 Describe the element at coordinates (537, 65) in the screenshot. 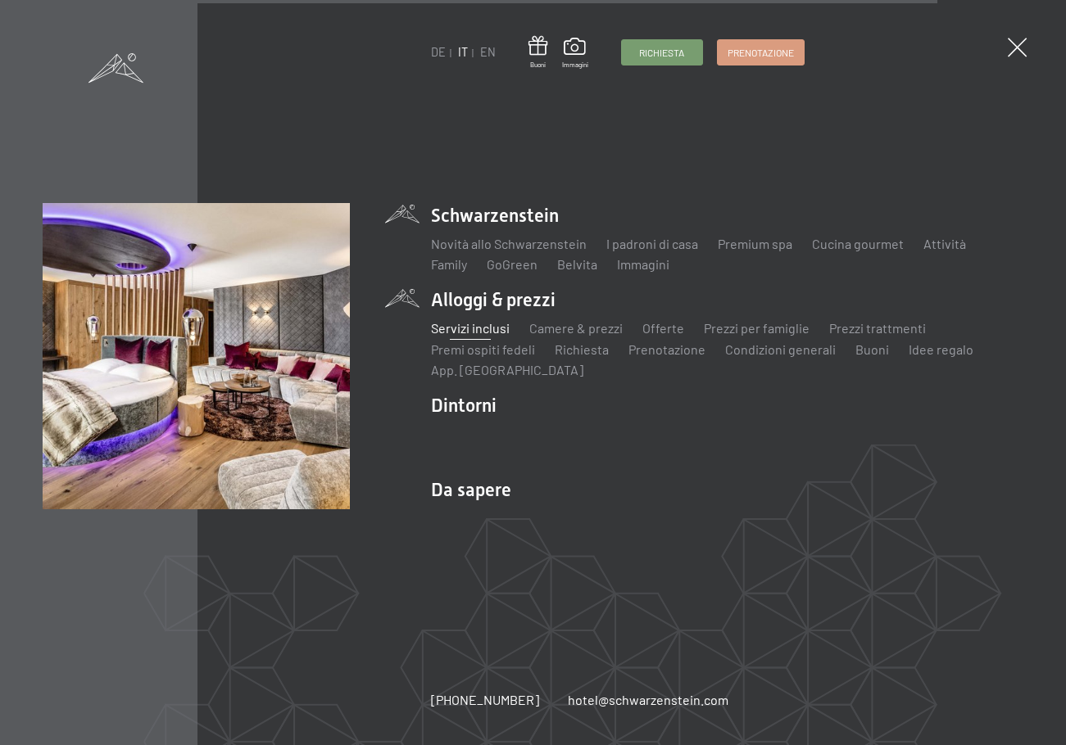

I see `span: Buoni` at that location.